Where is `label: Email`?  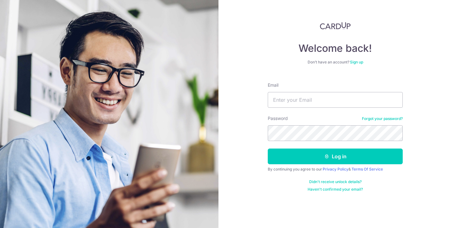 label: Email is located at coordinates (273, 85).